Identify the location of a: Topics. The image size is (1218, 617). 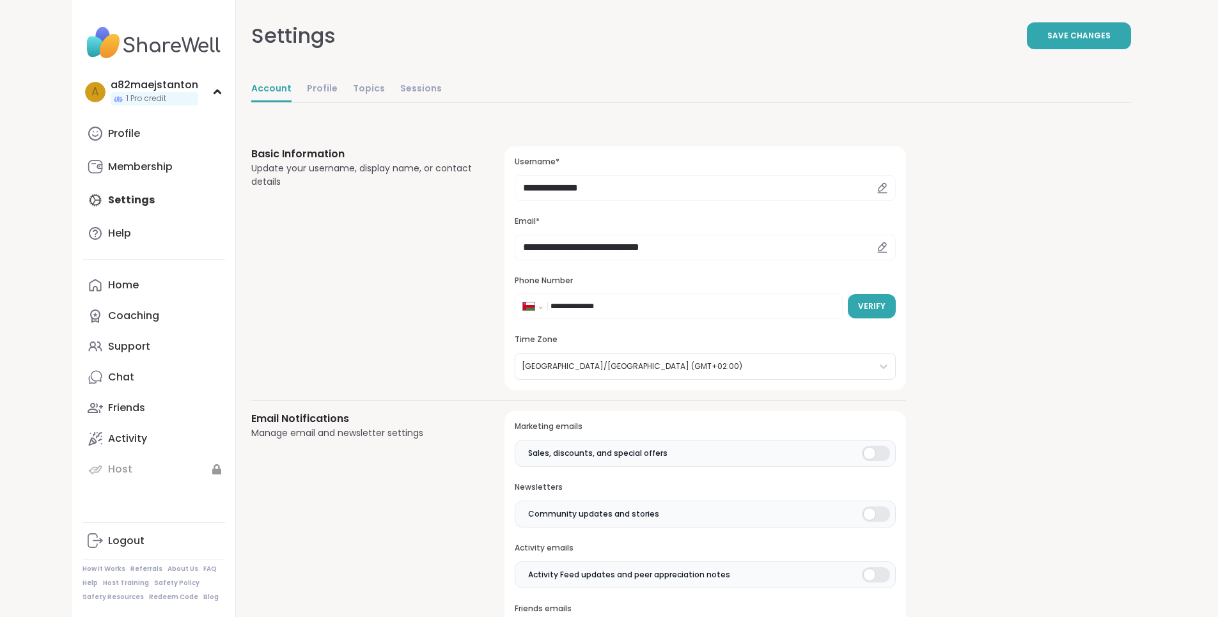
(369, 90).